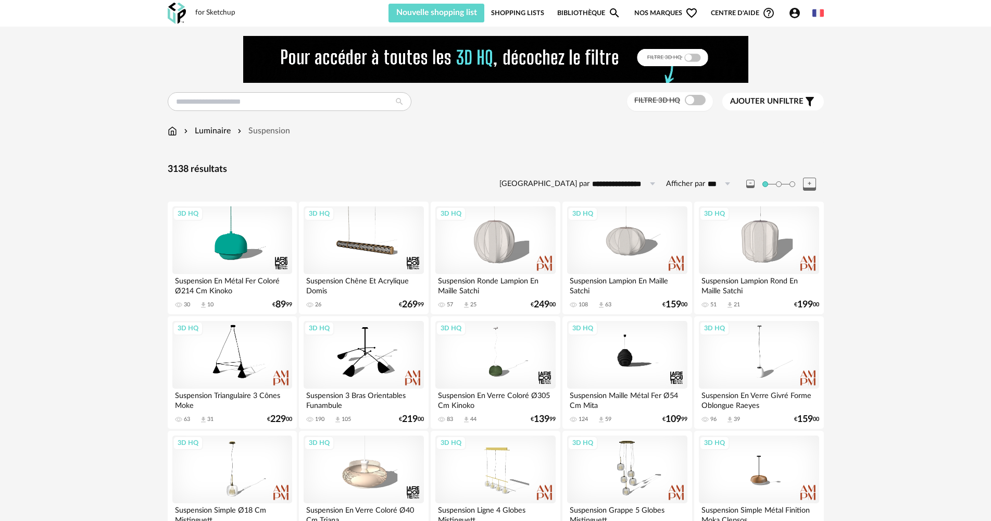 Image resolution: width=991 pixels, height=521 pixels. I want to click on div: 57, so click(450, 305).